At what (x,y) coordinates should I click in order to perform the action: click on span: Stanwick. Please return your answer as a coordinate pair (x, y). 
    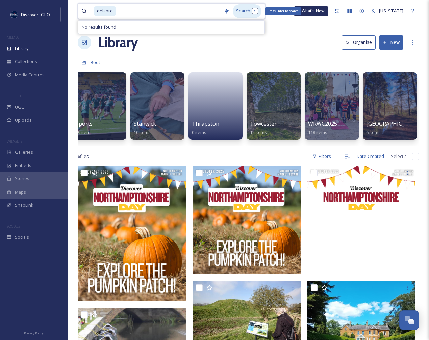
    Looking at the image, I should click on (145, 124).